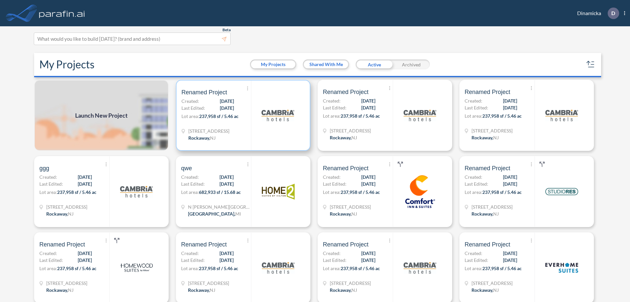 Image resolution: width=630 pixels, height=302 pixels. What do you see at coordinates (226, 30) in the screenshot?
I see `span: Beta` at bounding box center [226, 30].